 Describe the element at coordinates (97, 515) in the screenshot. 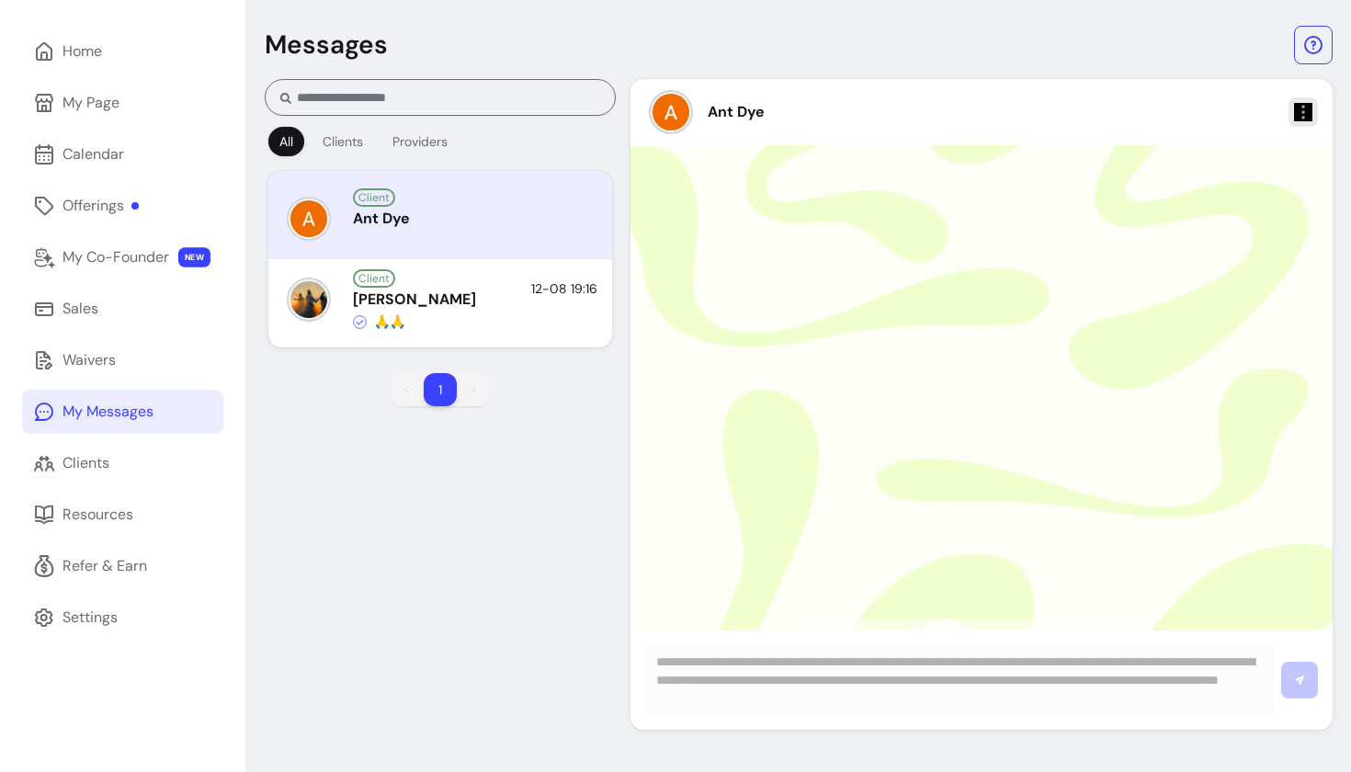

I see `div: Resources` at that location.